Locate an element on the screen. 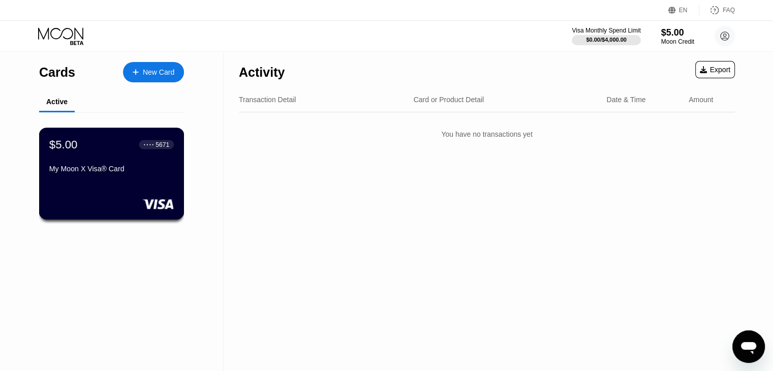  div: Card or Product Detail is located at coordinates (449, 100).